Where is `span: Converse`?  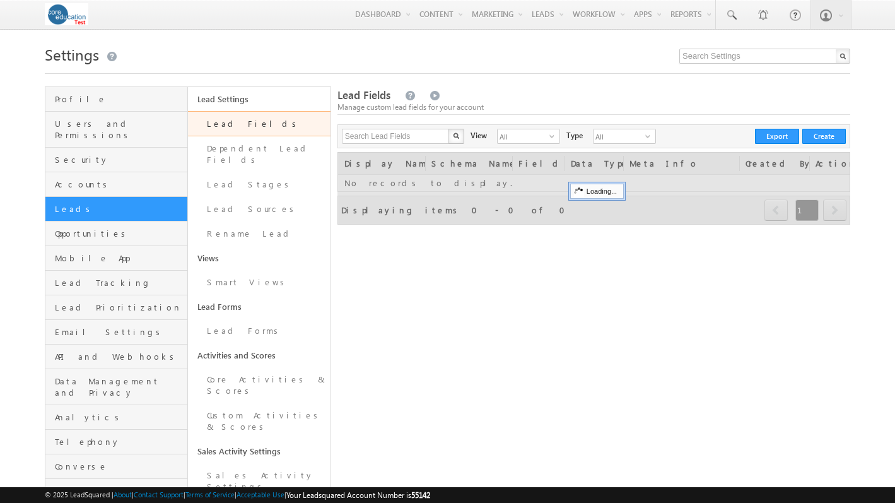 span: Converse is located at coordinates (119, 466).